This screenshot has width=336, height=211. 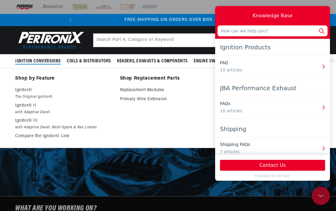 I want to click on button: Contact Us, so click(x=57, y=159).